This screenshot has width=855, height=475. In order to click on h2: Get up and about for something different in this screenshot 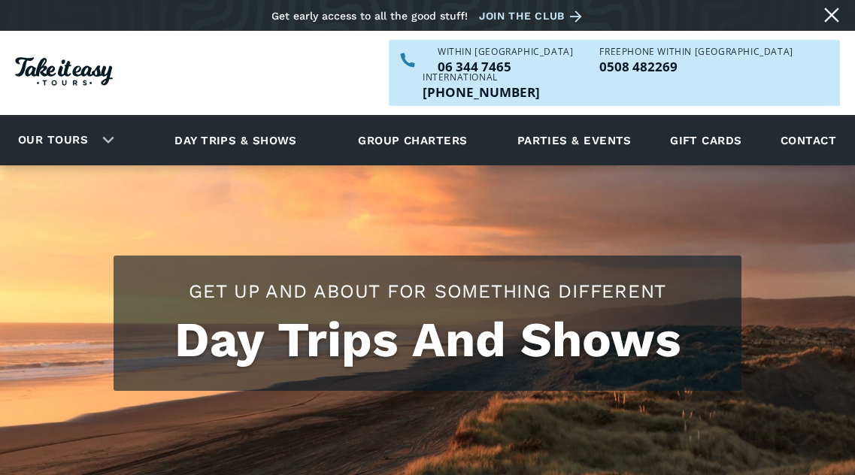, I will do `click(427, 291)`.